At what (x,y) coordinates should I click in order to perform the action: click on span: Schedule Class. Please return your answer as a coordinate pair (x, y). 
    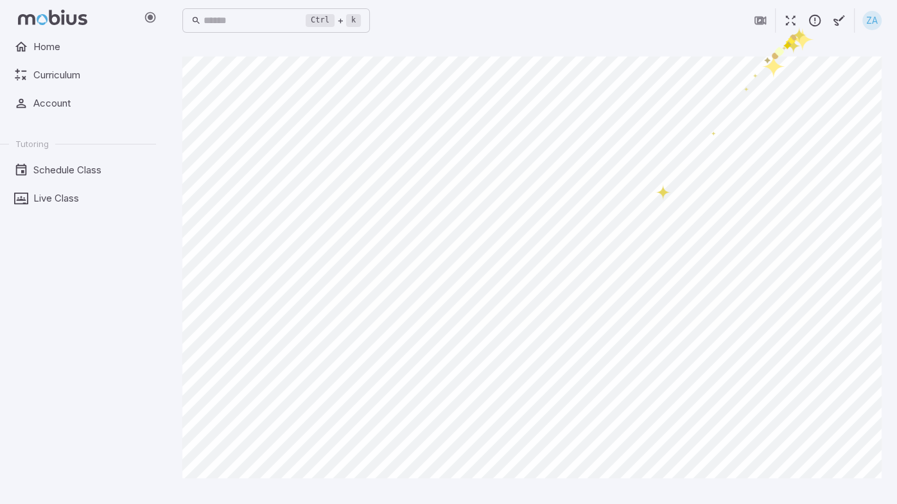
    Looking at the image, I should click on (90, 170).